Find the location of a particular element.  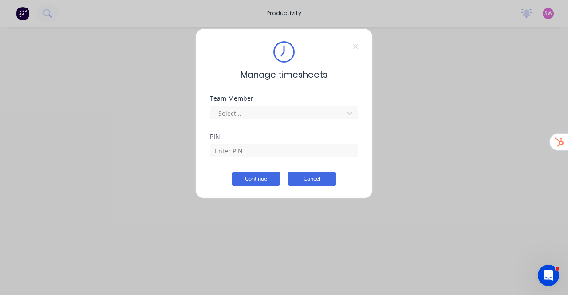

div: Team Member is located at coordinates (284, 99).